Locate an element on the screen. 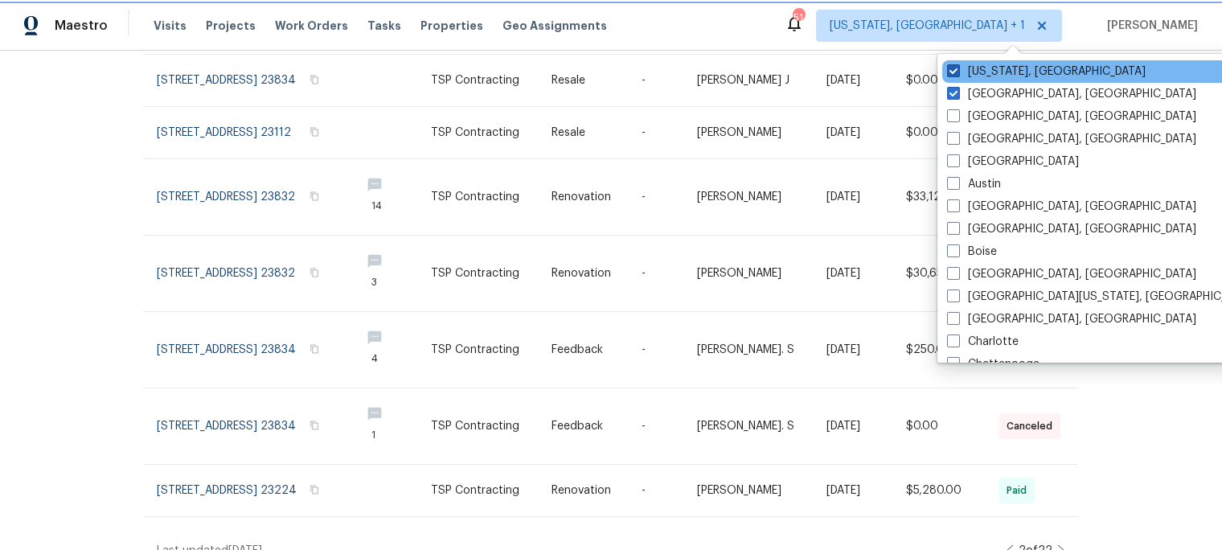  label: Charlotte is located at coordinates (983, 342).